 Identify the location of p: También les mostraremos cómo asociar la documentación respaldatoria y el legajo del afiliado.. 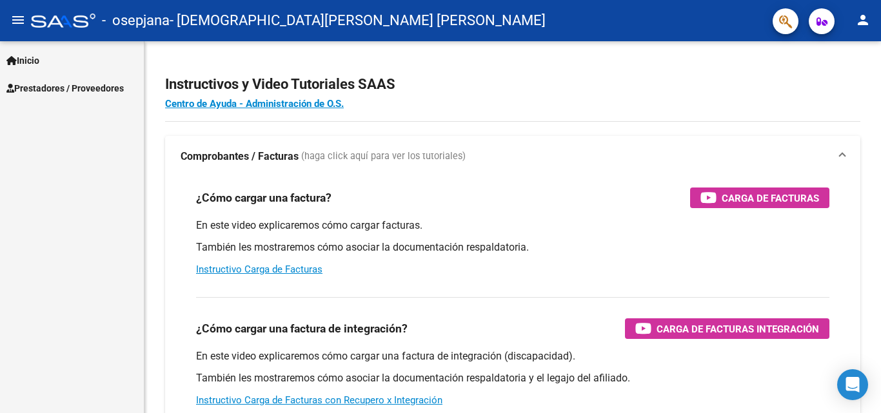
(513, 378).